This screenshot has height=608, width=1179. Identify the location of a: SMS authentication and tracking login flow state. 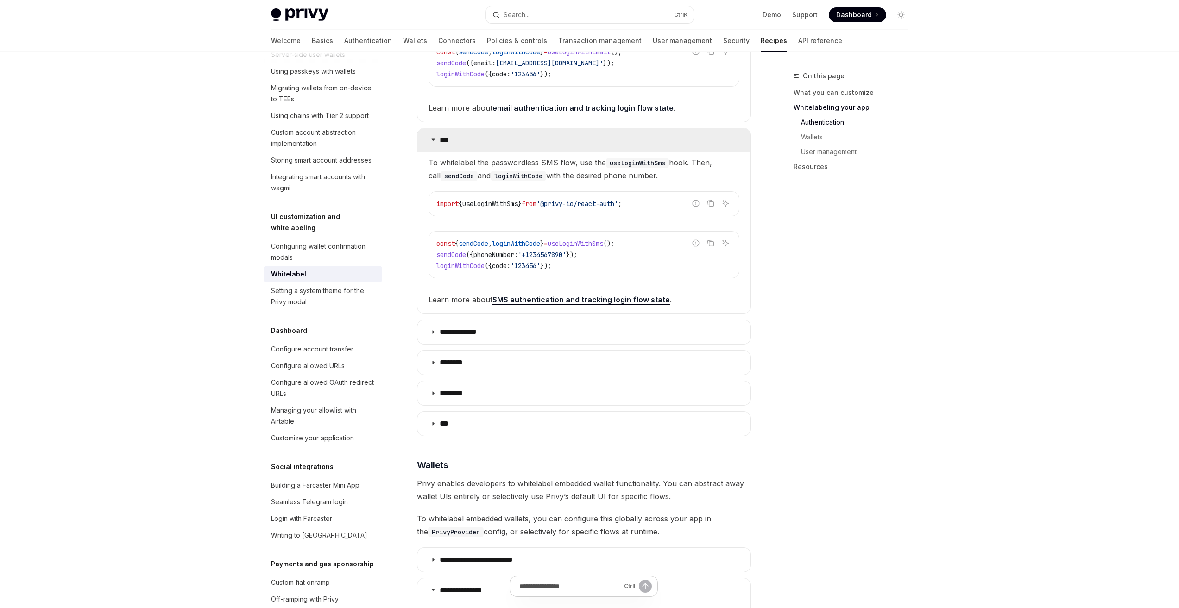
(581, 300).